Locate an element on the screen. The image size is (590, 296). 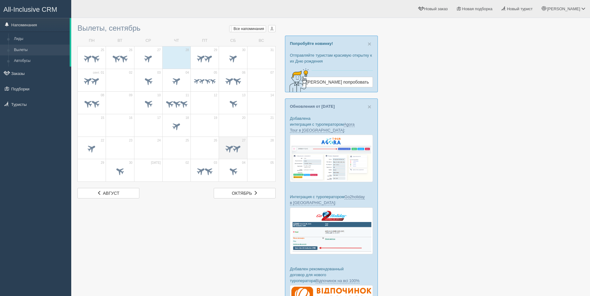
span: 22 is located at coordinates (102, 141).